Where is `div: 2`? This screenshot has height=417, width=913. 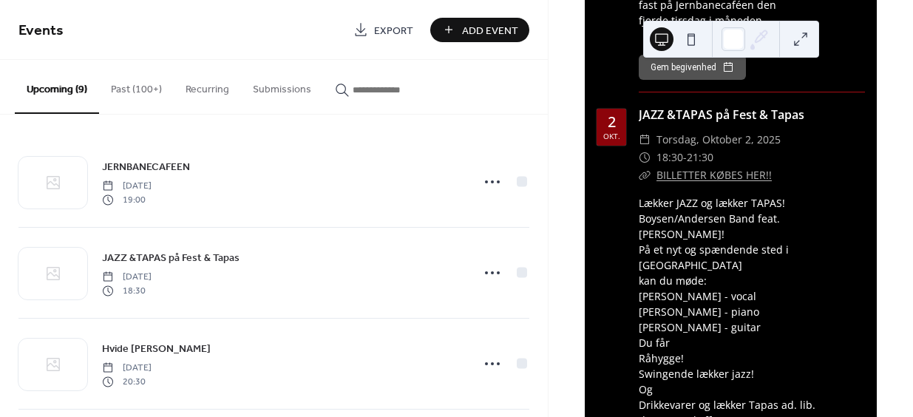 div: 2 is located at coordinates (612, 122).